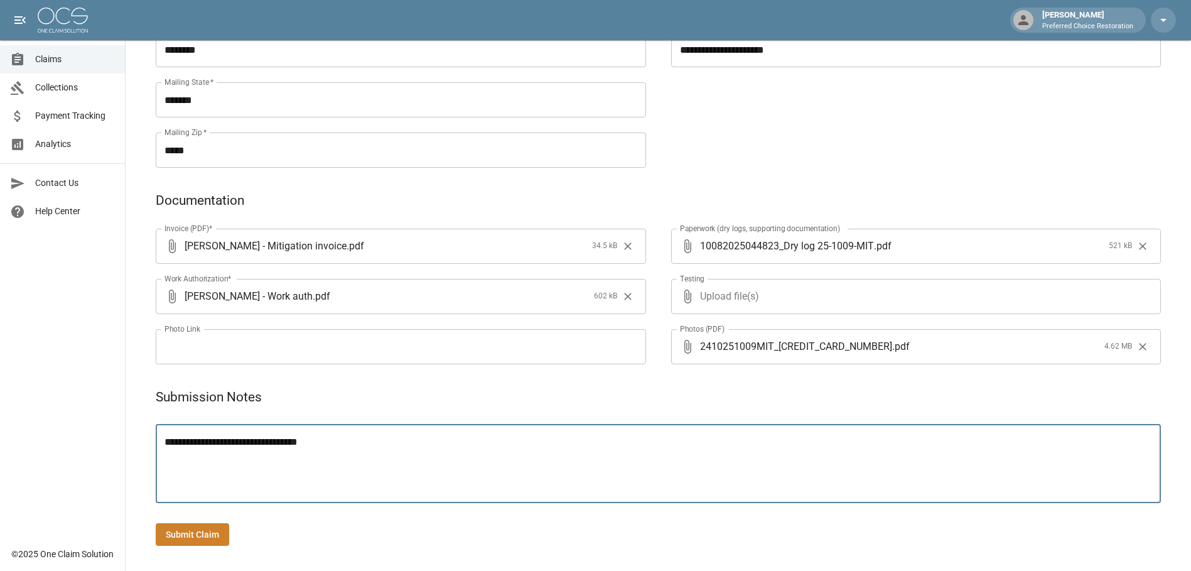 The height and width of the screenshot is (571, 1191). I want to click on p: Preferred Choice Restoration, so click(1088, 26).